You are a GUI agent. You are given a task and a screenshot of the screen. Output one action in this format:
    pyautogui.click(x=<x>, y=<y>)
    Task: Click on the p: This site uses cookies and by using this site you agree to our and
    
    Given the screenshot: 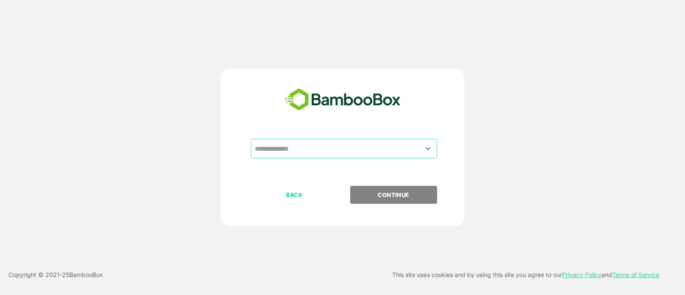 What is the action you would take?
    pyautogui.click(x=526, y=275)
    